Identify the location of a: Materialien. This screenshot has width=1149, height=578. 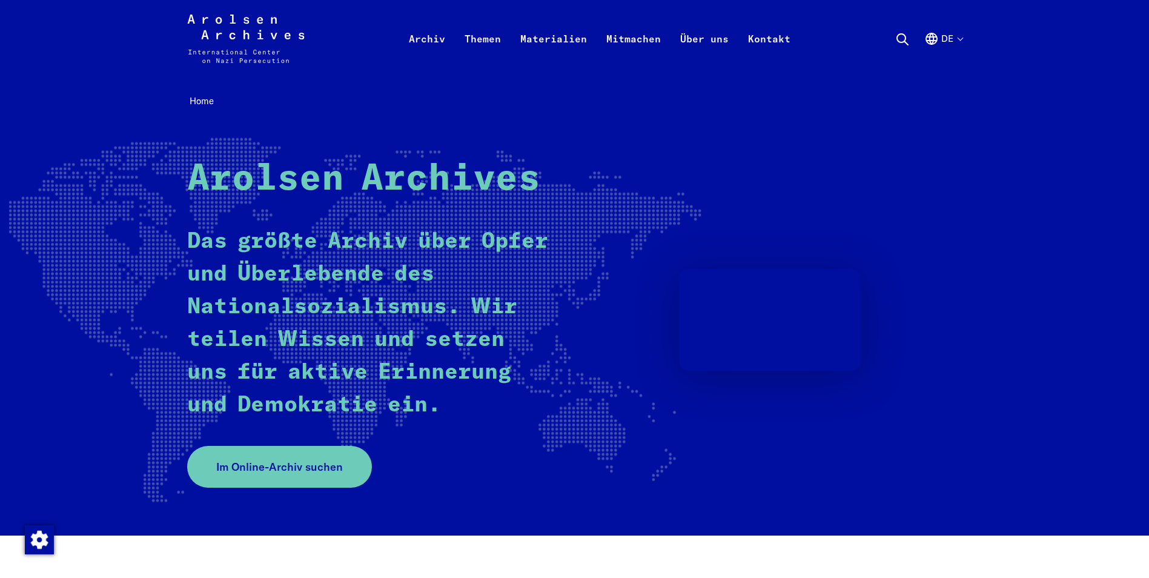
(554, 53).